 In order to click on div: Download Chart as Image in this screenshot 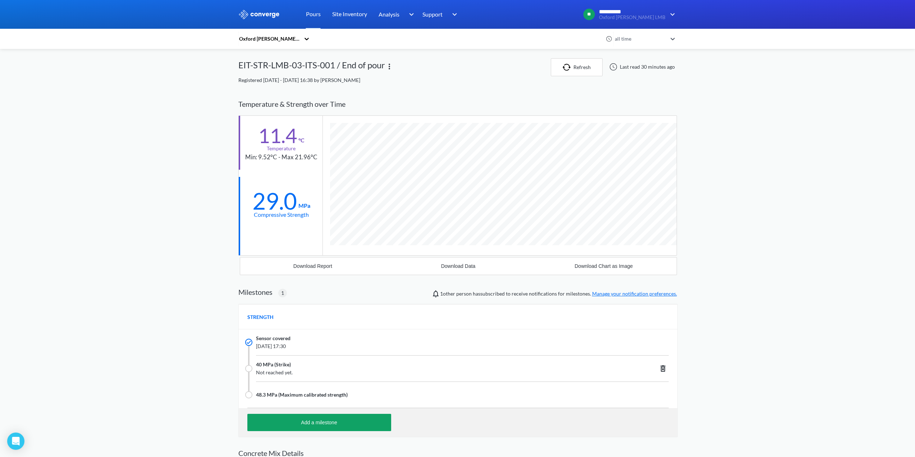, I will do `click(604, 266)`.